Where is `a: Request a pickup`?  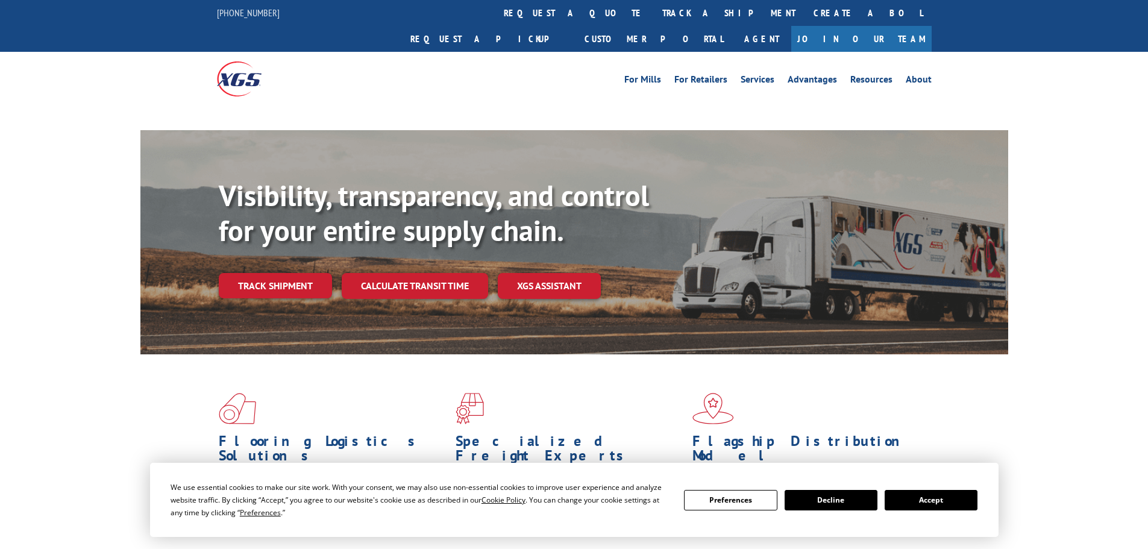 a: Request a pickup is located at coordinates (488, 39).